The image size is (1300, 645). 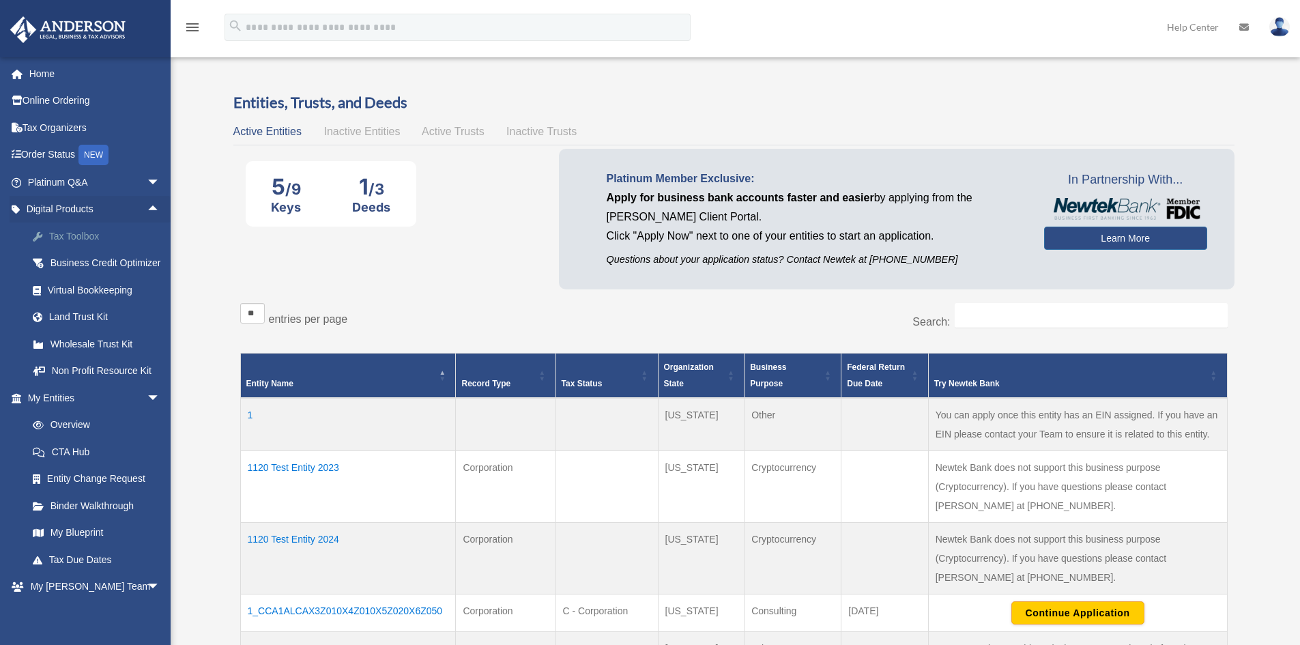 What do you see at coordinates (1125, 238) in the screenshot?
I see `a: Learn More` at bounding box center [1125, 238].